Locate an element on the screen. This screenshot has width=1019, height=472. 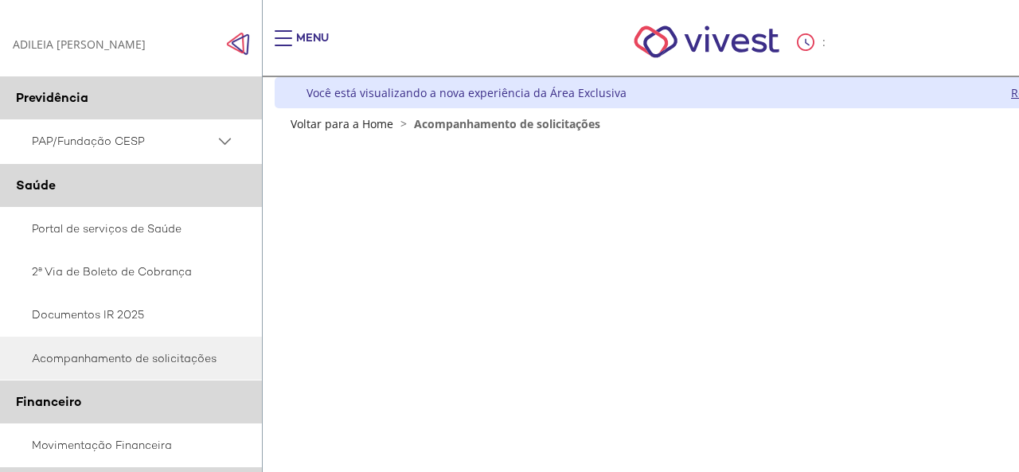
img: Fechar menu is located at coordinates (238, 44).